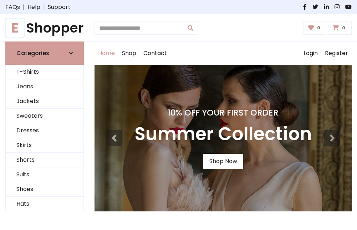  I want to click on h1: Shopper, so click(45, 28).